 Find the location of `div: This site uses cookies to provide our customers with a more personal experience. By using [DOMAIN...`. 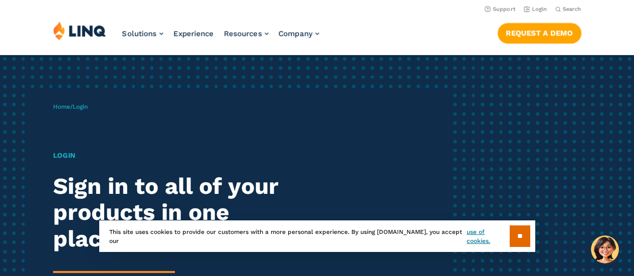

div: This site uses cookies to provide our customers with a more personal experience. By using [DOMAIN... is located at coordinates (317, 236).